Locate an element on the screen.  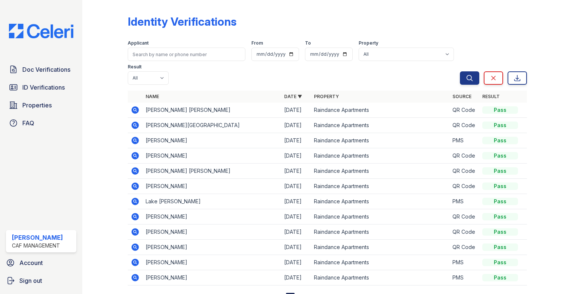
a: Result is located at coordinates (491, 96).